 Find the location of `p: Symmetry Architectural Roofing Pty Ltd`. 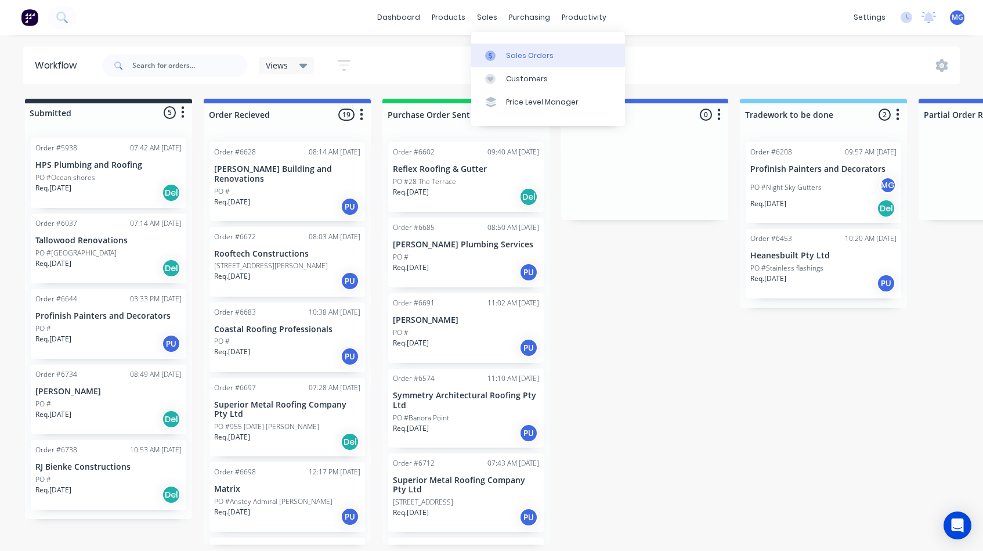

p: Symmetry Architectural Roofing Pty Ltd is located at coordinates (466, 400).